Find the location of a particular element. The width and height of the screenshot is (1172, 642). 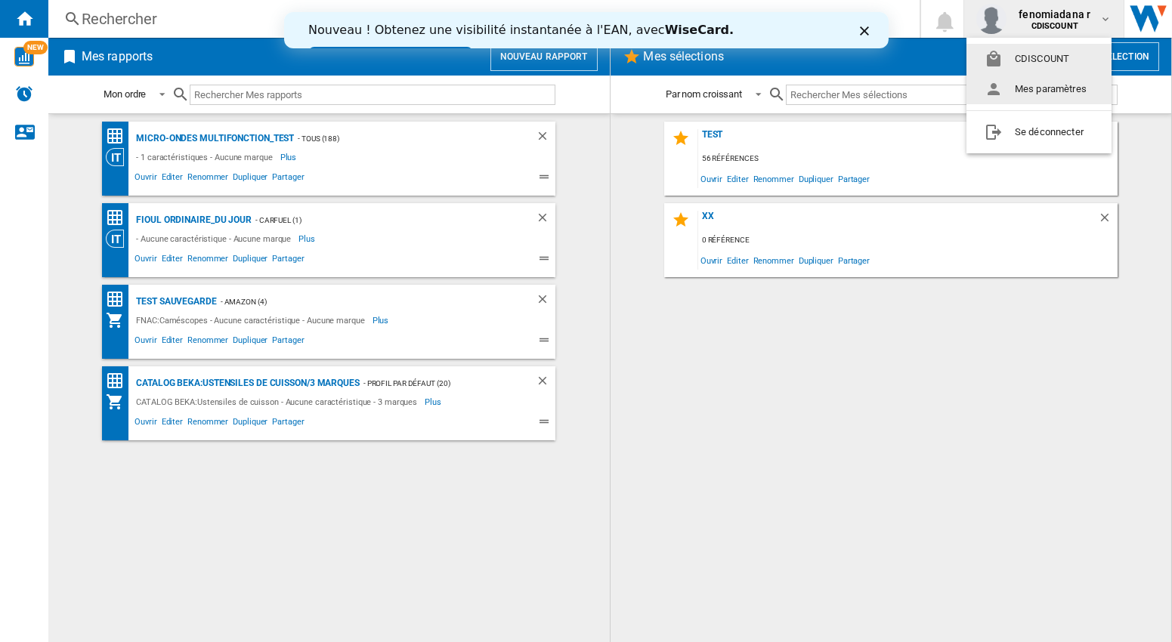

b: WiseCard. is located at coordinates (415, 17).